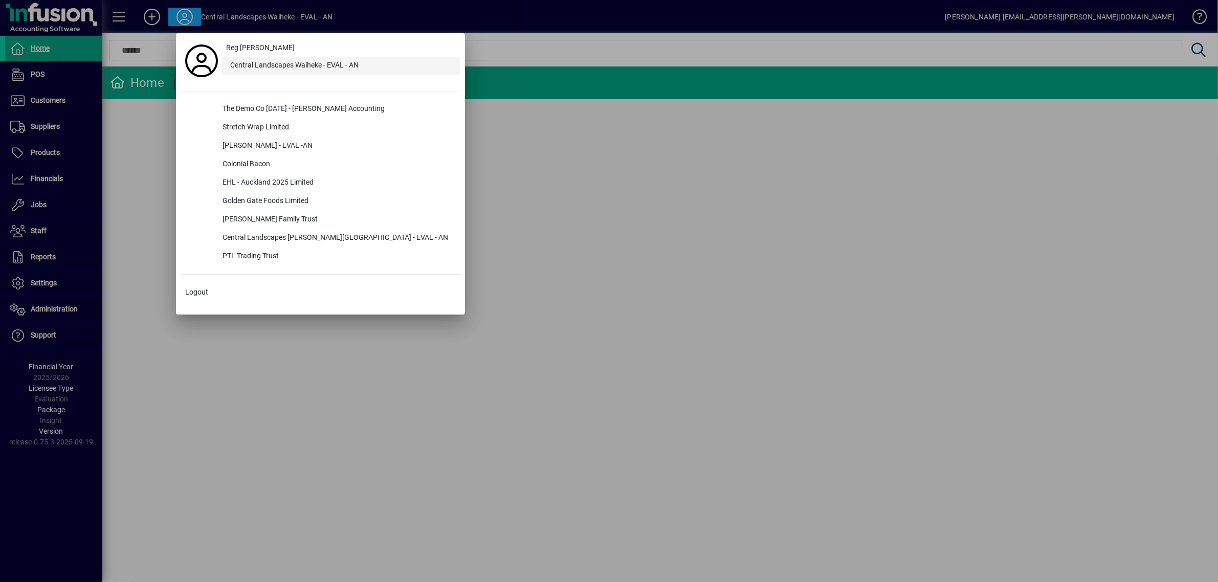  Describe the element at coordinates (320, 202) in the screenshot. I see `button: Golden Gate Foods Limited` at that location.